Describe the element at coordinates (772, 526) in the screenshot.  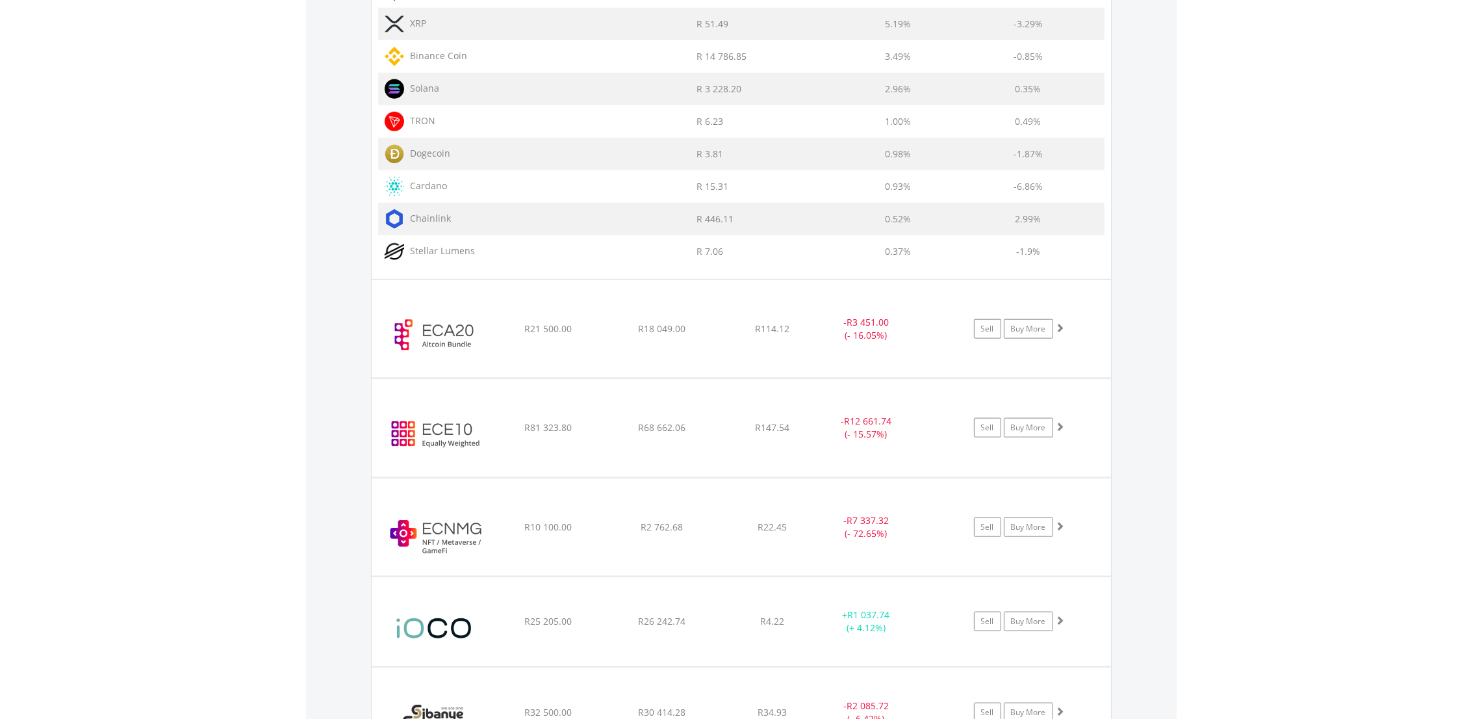
I see `span: R22.45` at that location.